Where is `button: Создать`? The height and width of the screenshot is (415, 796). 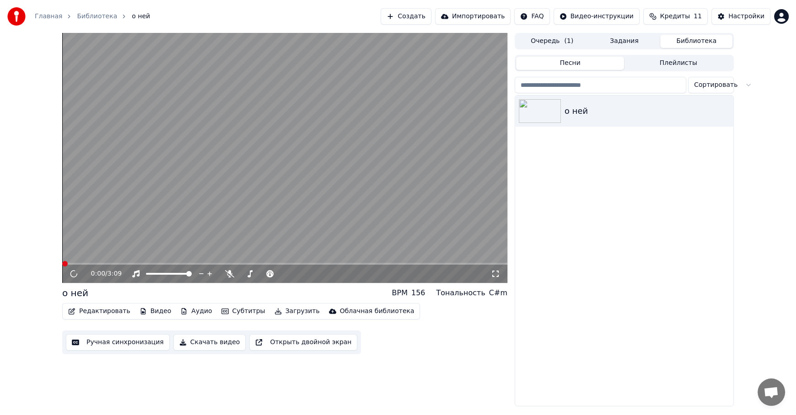
button: Создать is located at coordinates (406, 16).